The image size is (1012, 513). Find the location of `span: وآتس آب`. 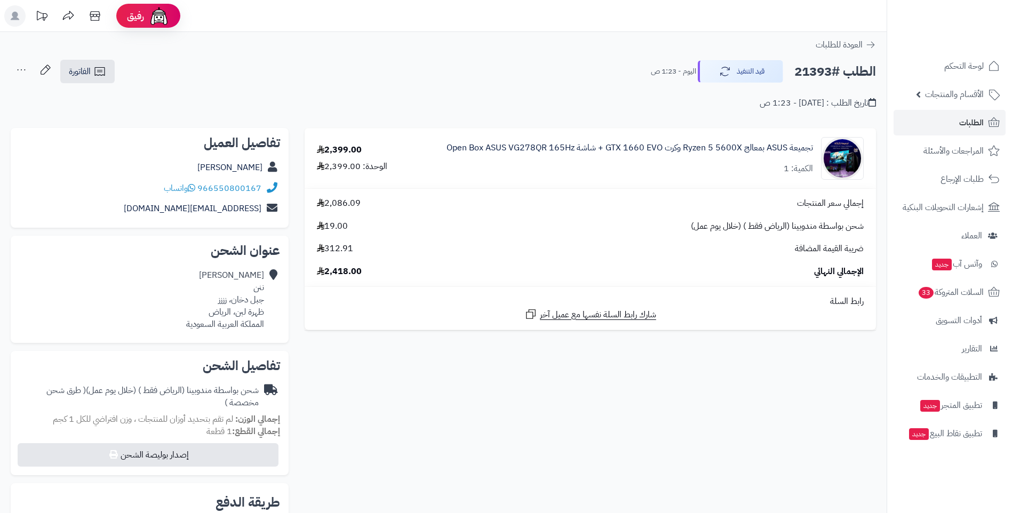

span: وآتس آب is located at coordinates (957, 264).